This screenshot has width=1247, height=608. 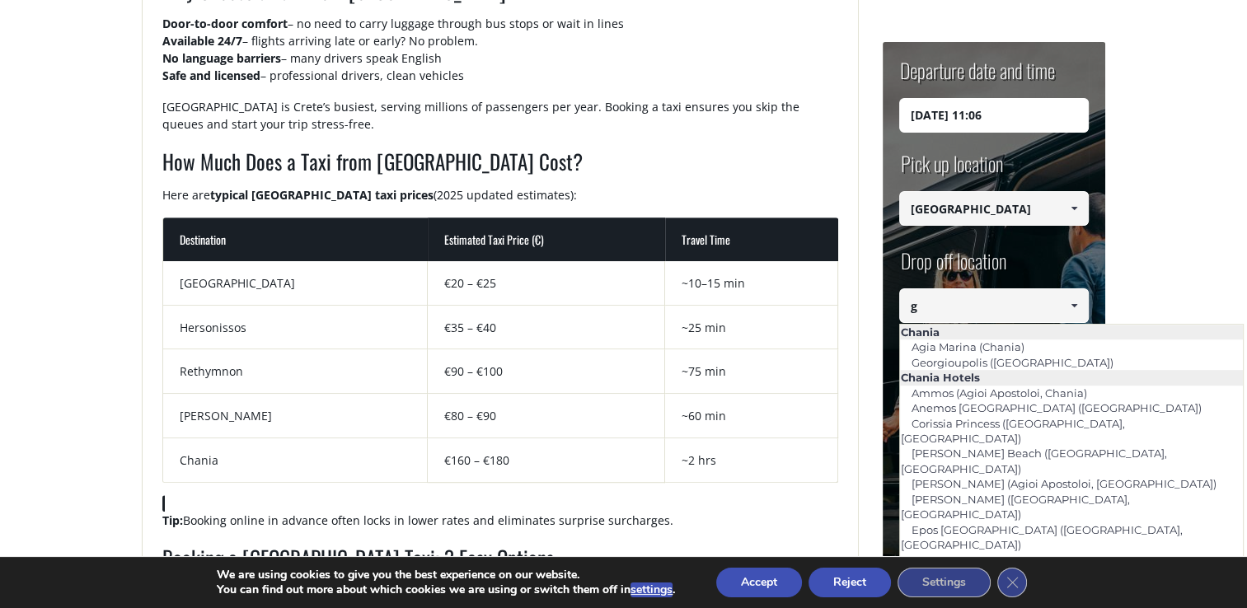 I want to click on th: Travel Time, so click(x=752, y=239).